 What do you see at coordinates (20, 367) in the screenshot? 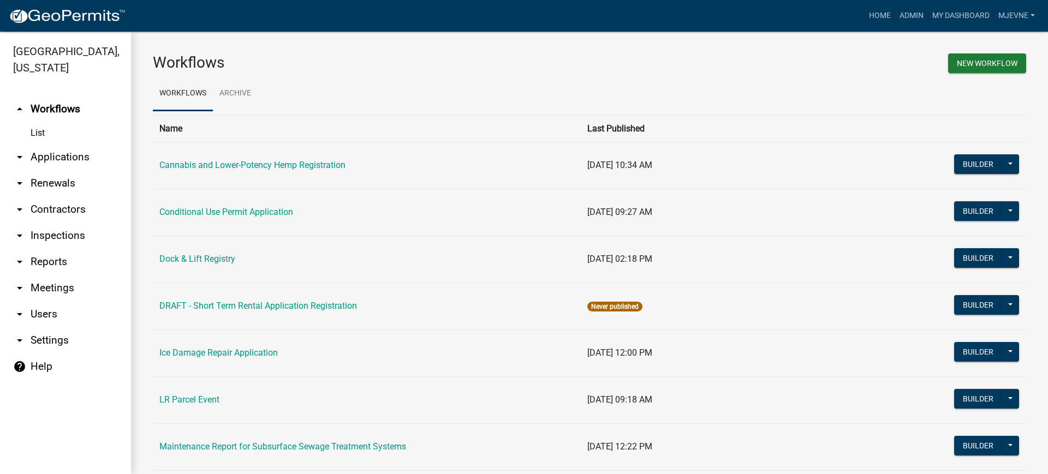
I see `i: help` at bounding box center [20, 367].